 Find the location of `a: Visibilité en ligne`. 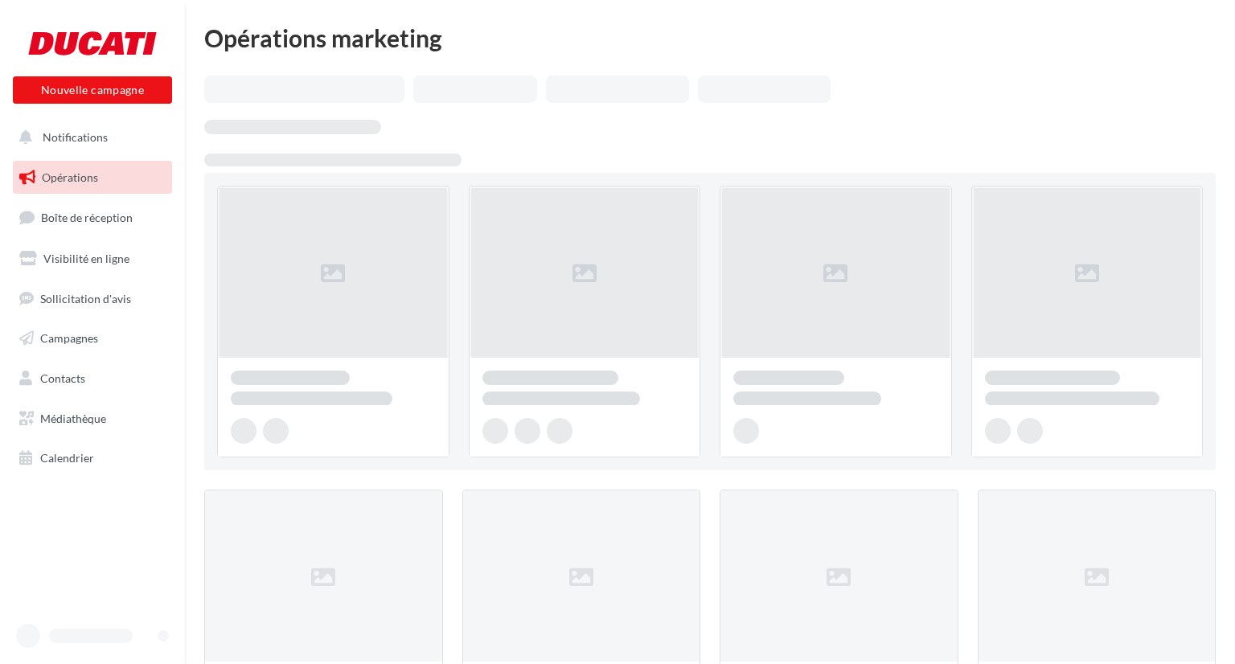

a: Visibilité en ligne is located at coordinates (92, 259).